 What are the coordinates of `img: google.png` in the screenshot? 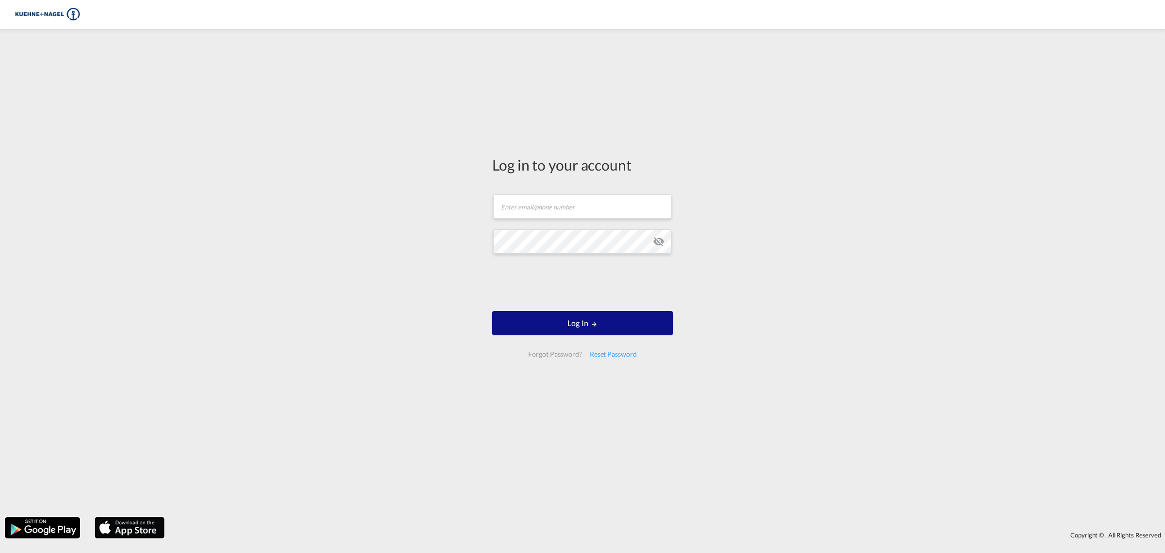 It's located at (42, 527).